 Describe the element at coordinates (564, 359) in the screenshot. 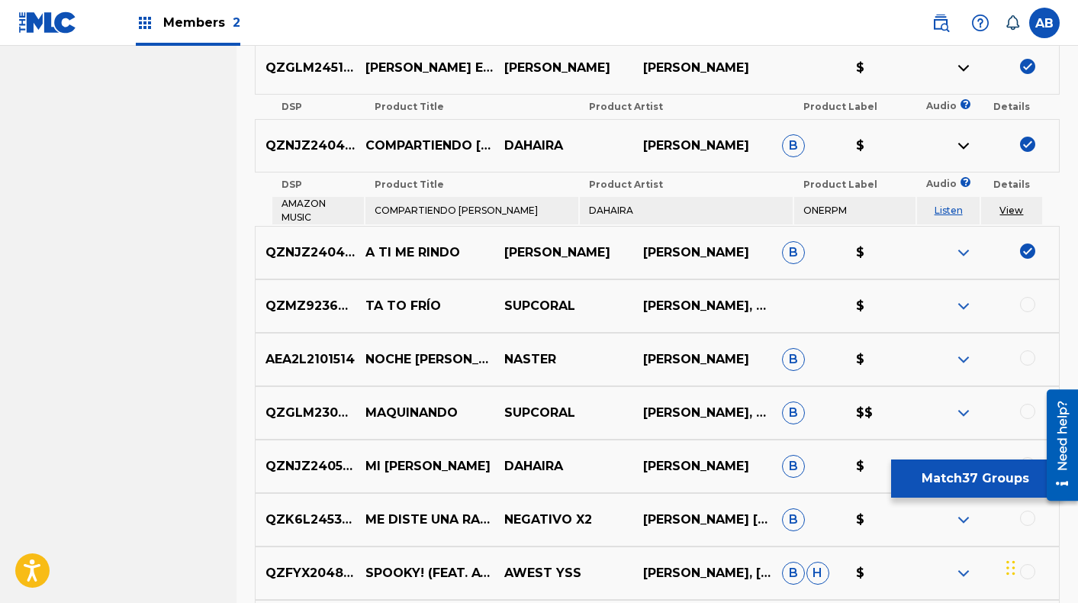

I see `p: NASTER` at that location.